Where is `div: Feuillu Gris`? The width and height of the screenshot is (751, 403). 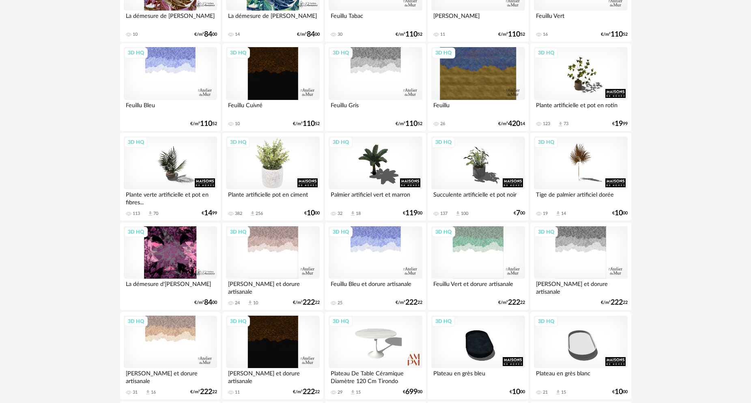 div: Feuillu Gris is located at coordinates (376, 108).